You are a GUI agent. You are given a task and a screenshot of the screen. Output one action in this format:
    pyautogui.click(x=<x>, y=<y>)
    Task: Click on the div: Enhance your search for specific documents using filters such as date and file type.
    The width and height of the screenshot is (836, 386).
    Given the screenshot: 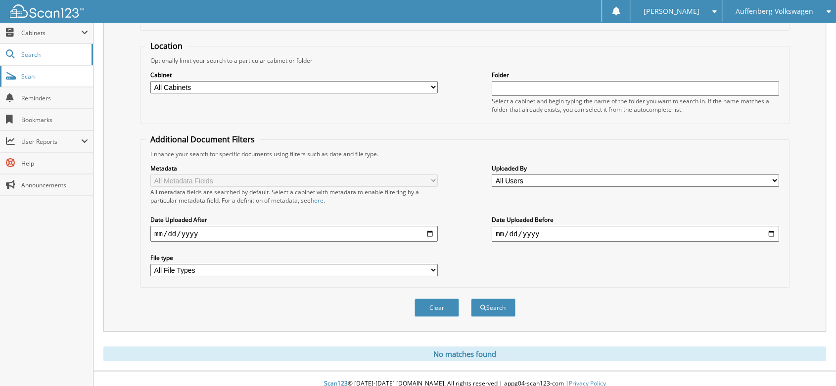 What is the action you would take?
    pyautogui.click(x=465, y=154)
    